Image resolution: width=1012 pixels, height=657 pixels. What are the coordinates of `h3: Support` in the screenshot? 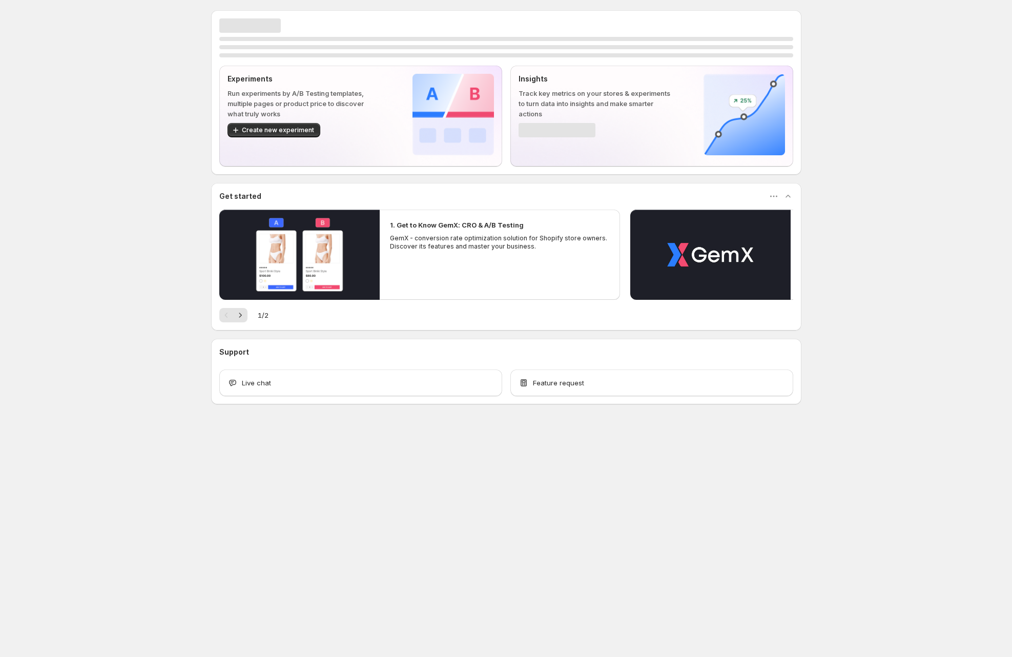 It's located at (234, 352).